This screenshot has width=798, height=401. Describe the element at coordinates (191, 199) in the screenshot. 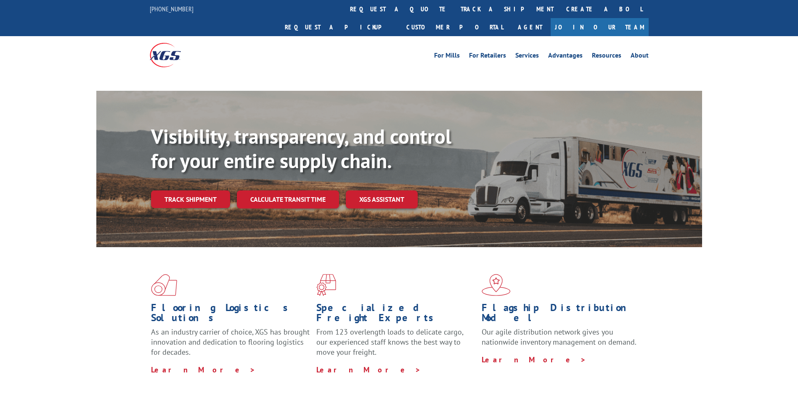

I see `a: Track shipment` at that location.